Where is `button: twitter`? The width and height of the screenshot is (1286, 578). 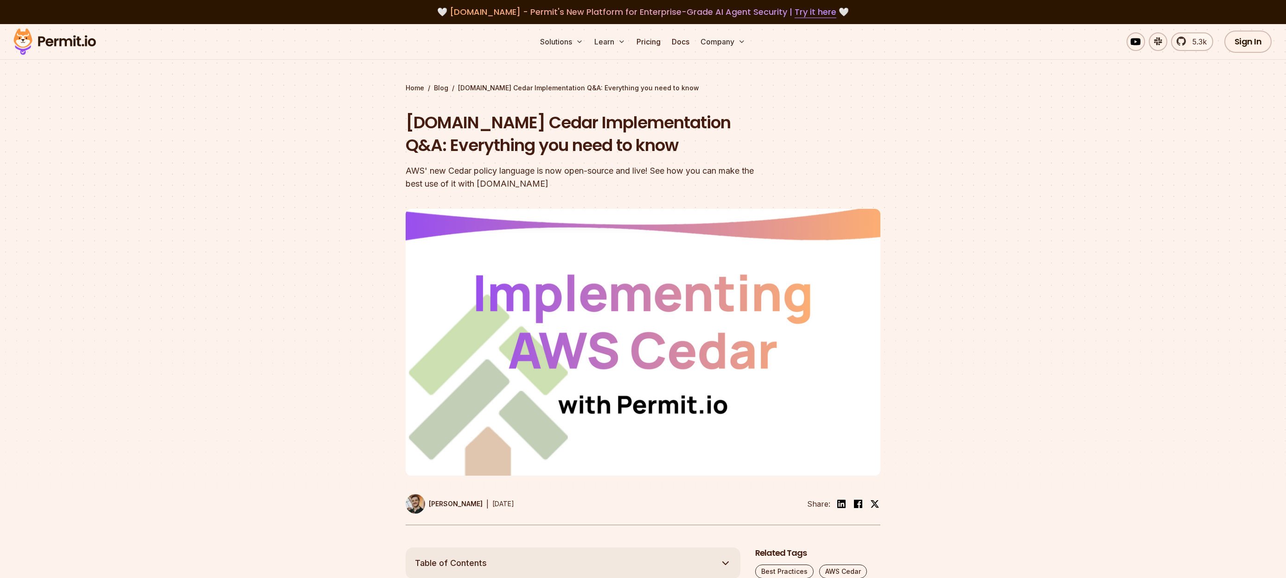
button: twitter is located at coordinates (875, 504).